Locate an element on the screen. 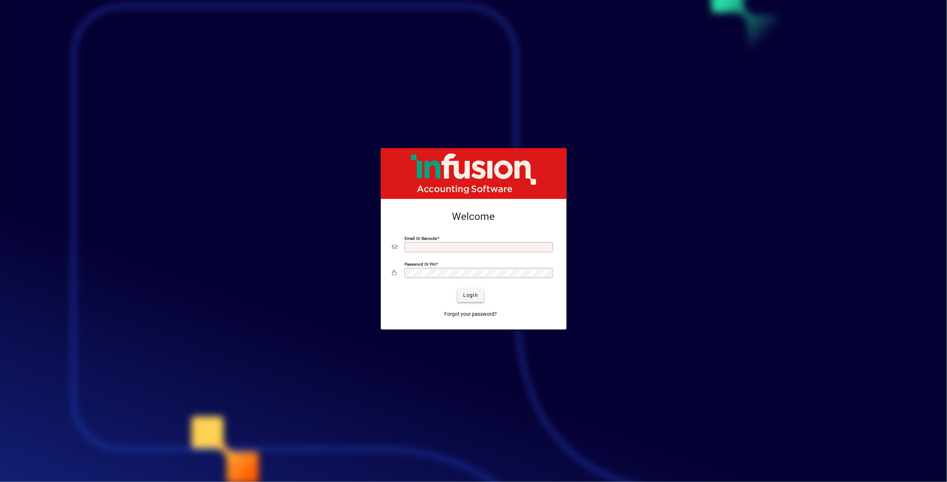 This screenshot has width=947, height=482. mat-label: Password or Pin is located at coordinates (420, 264).